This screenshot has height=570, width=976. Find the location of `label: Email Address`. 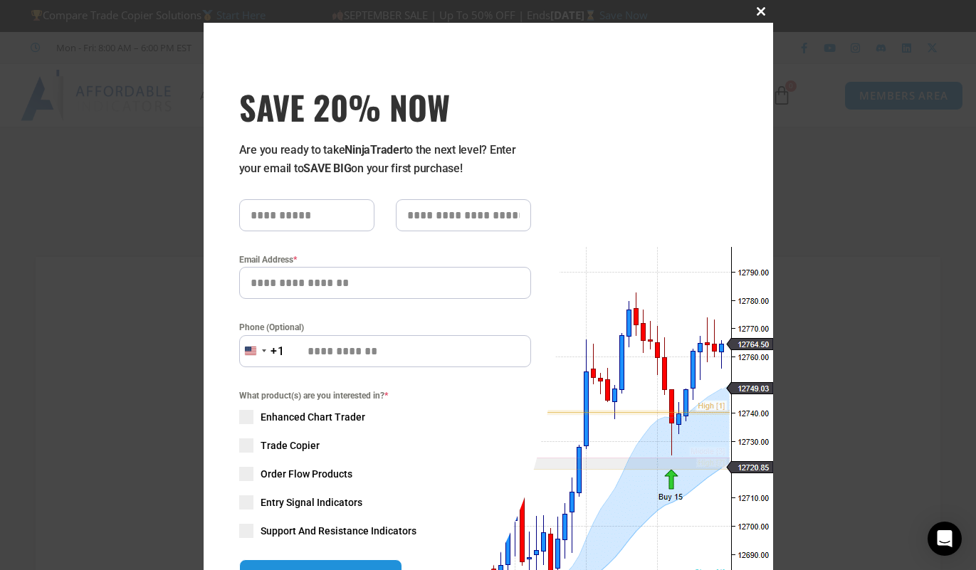

label: Email Address is located at coordinates (385, 260).